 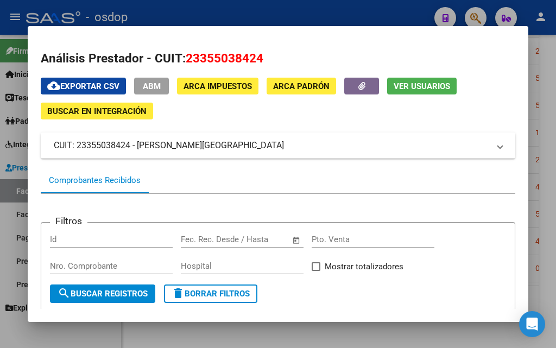 What do you see at coordinates (218, 86) in the screenshot?
I see `span: ARCA Impuestos` at bounding box center [218, 86].